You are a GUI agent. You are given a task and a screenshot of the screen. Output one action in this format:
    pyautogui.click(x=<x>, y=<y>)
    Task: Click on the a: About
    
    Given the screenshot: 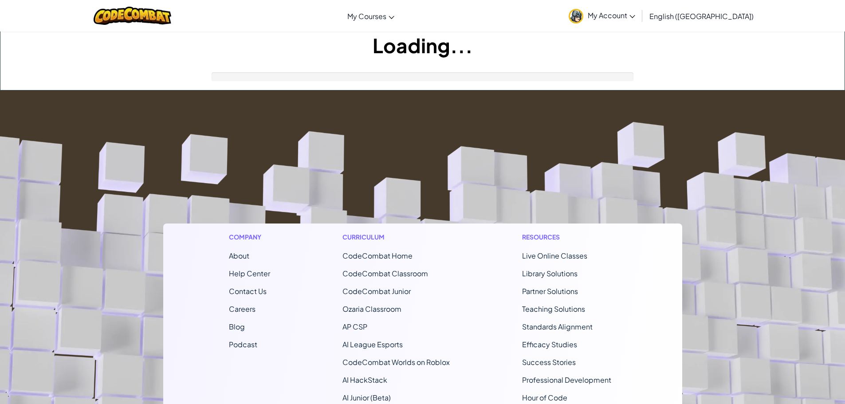 What is the action you would take?
    pyautogui.click(x=239, y=255)
    